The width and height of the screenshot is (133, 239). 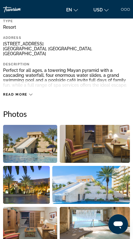 What do you see at coordinates (69, 10) in the screenshot?
I see `span: en` at bounding box center [69, 10].